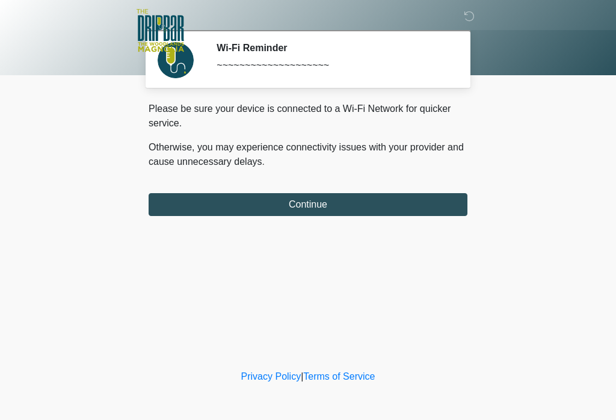 The height and width of the screenshot is (420, 616). Describe the element at coordinates (308, 205) in the screenshot. I see `button: Continue` at that location.